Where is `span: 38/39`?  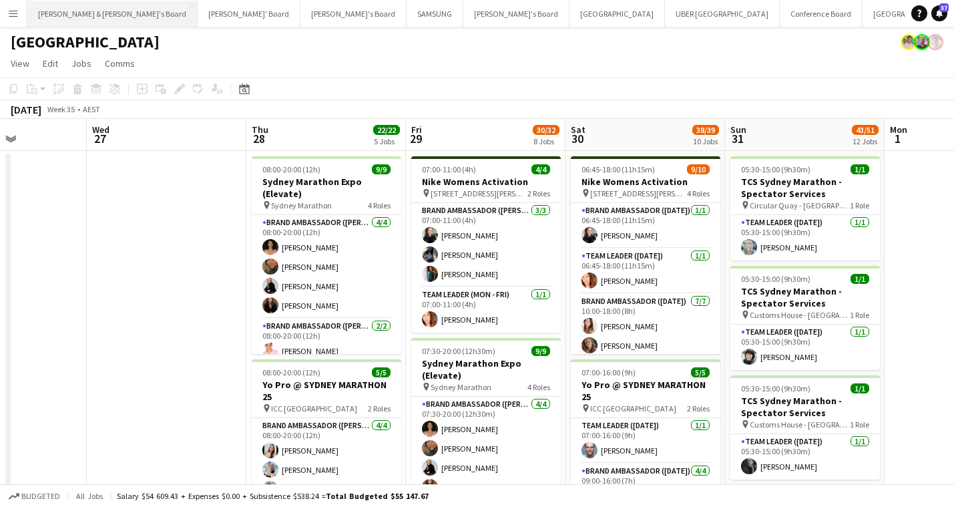 span: 38/39 is located at coordinates (705, 129).